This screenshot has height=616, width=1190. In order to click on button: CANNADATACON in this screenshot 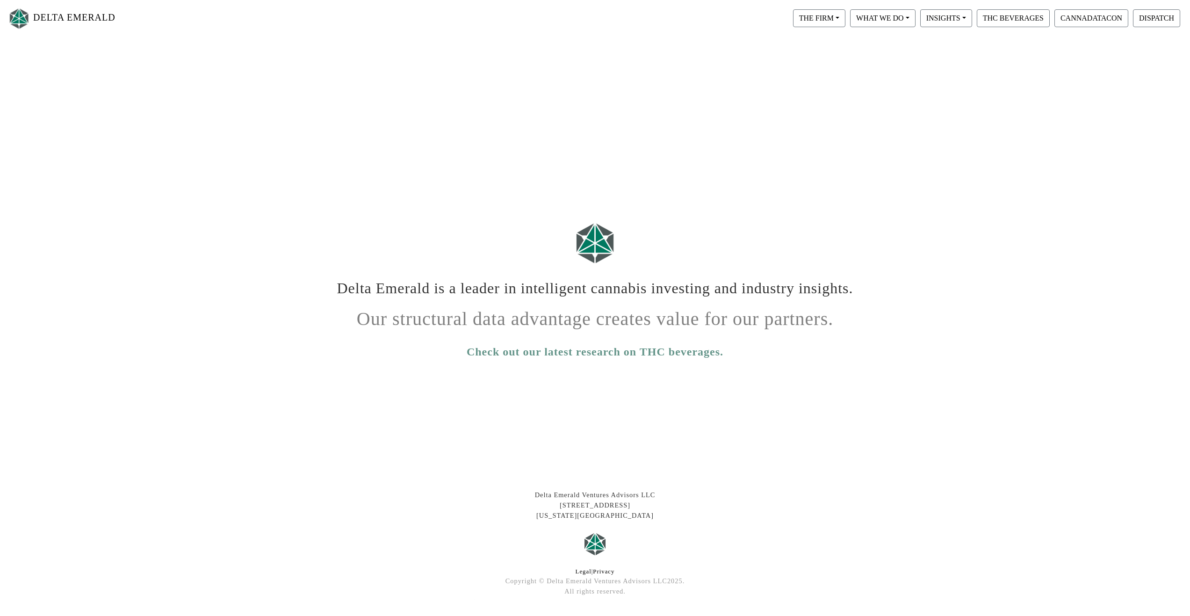, I will do `click(1091, 18)`.